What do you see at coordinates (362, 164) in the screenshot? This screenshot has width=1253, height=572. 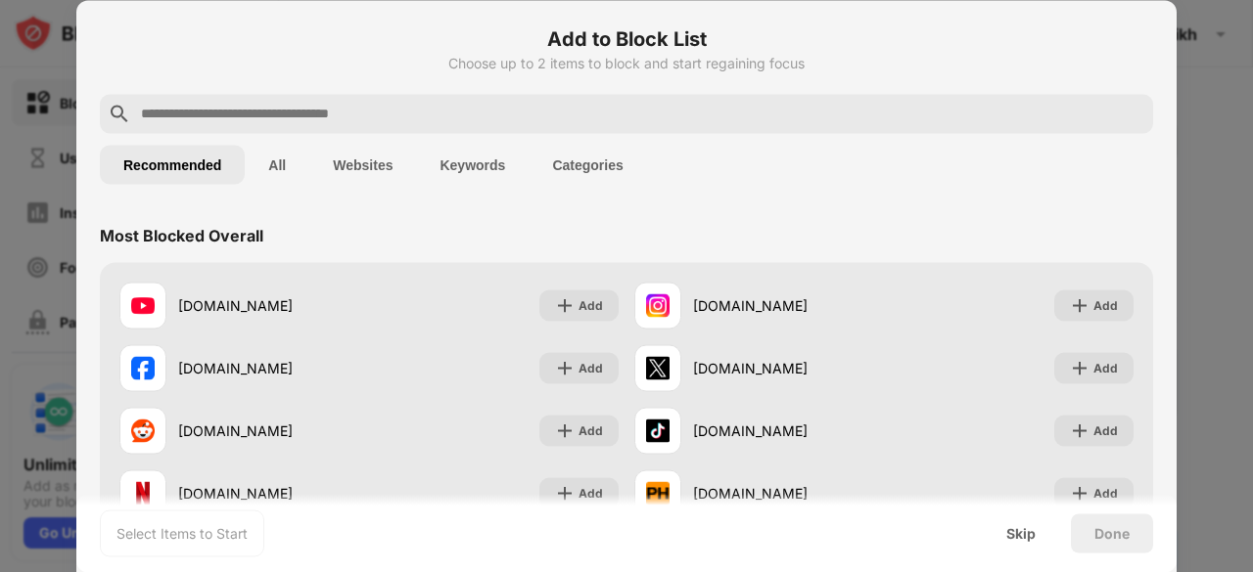 I see `button: Websites` at bounding box center [362, 164].